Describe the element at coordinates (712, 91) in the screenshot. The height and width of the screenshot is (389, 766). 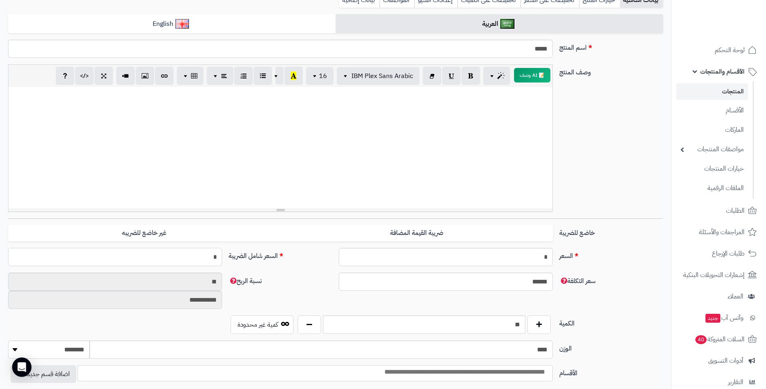
I see `a: المنتجات` at that location.